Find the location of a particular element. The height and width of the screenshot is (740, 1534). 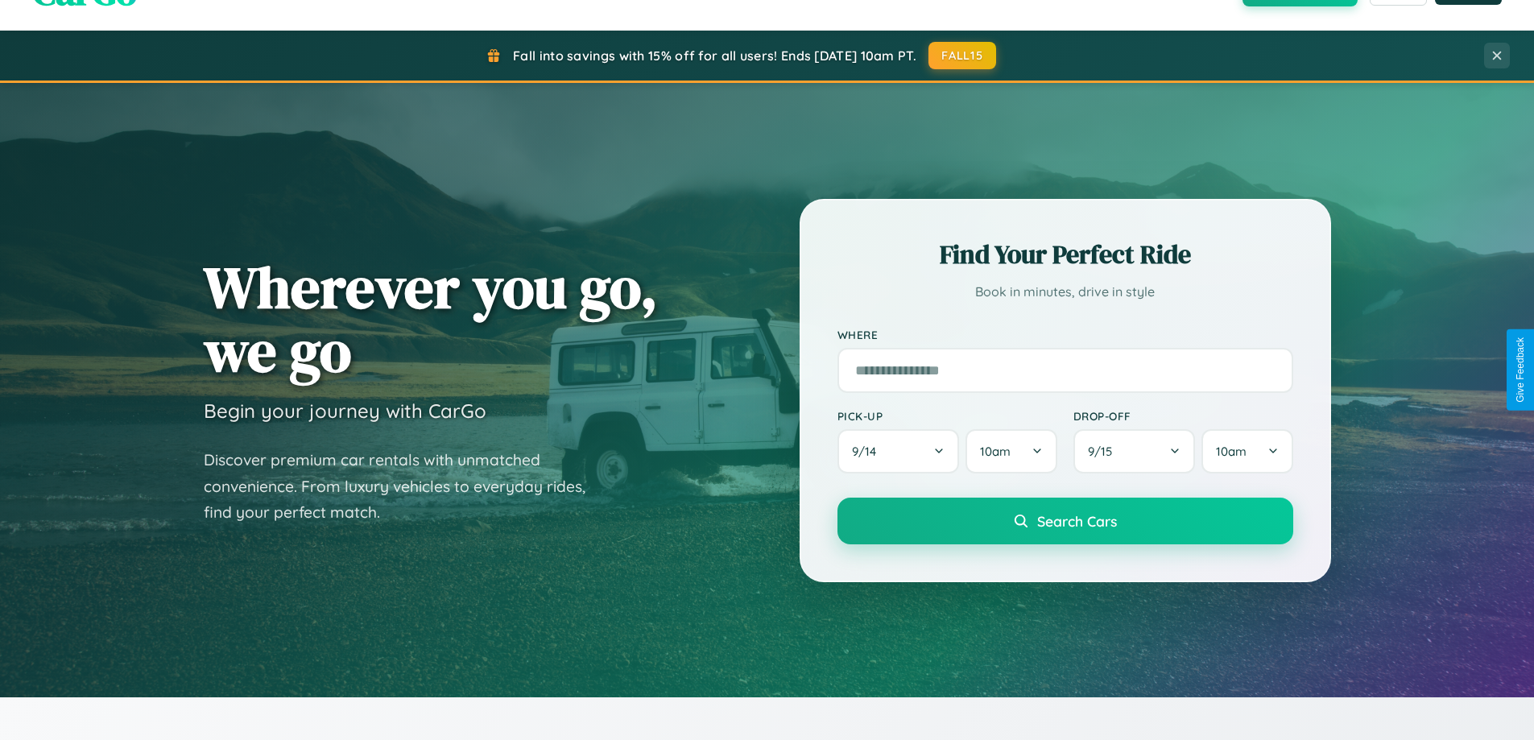

h3: Begin your journey with CarGo is located at coordinates (345, 411).